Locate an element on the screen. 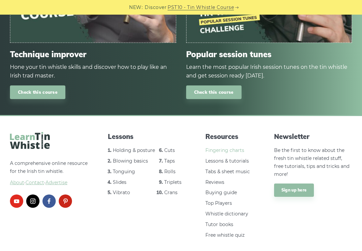 The image size is (362, 251). span: Contact is located at coordinates (35, 182).